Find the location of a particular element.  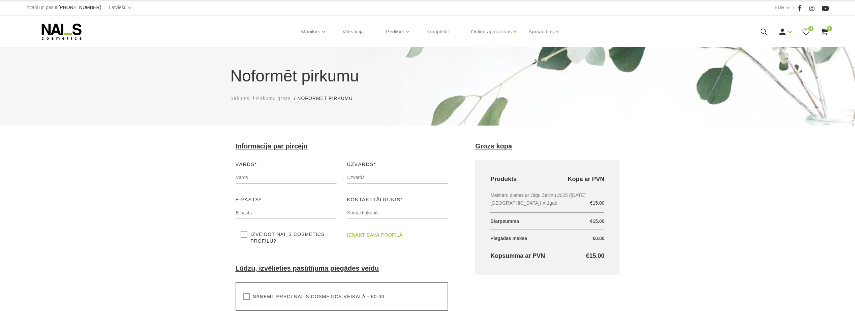

label: E-pasts* is located at coordinates (248, 200).